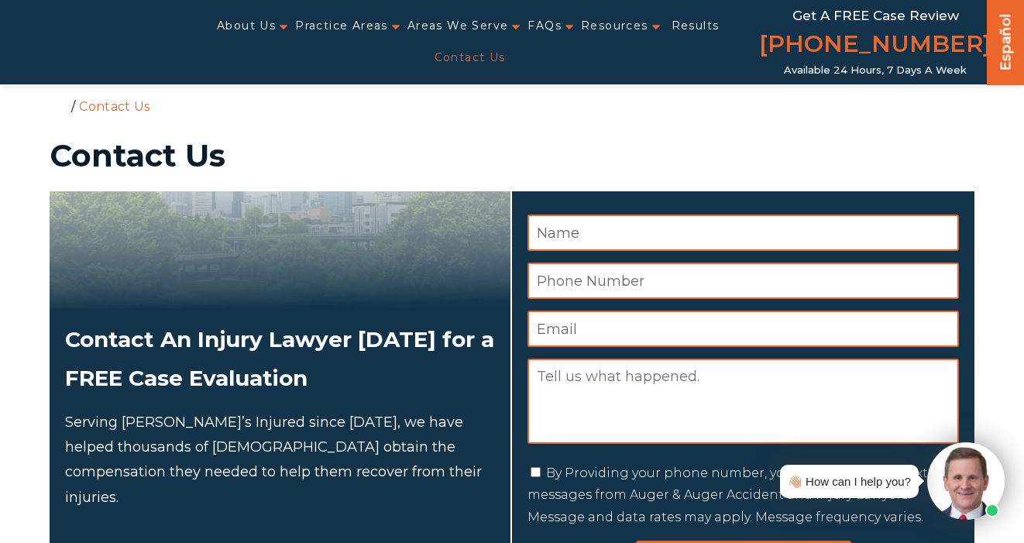  I want to click on span: Available 24 Hours, 7 Days a Week, so click(875, 70).